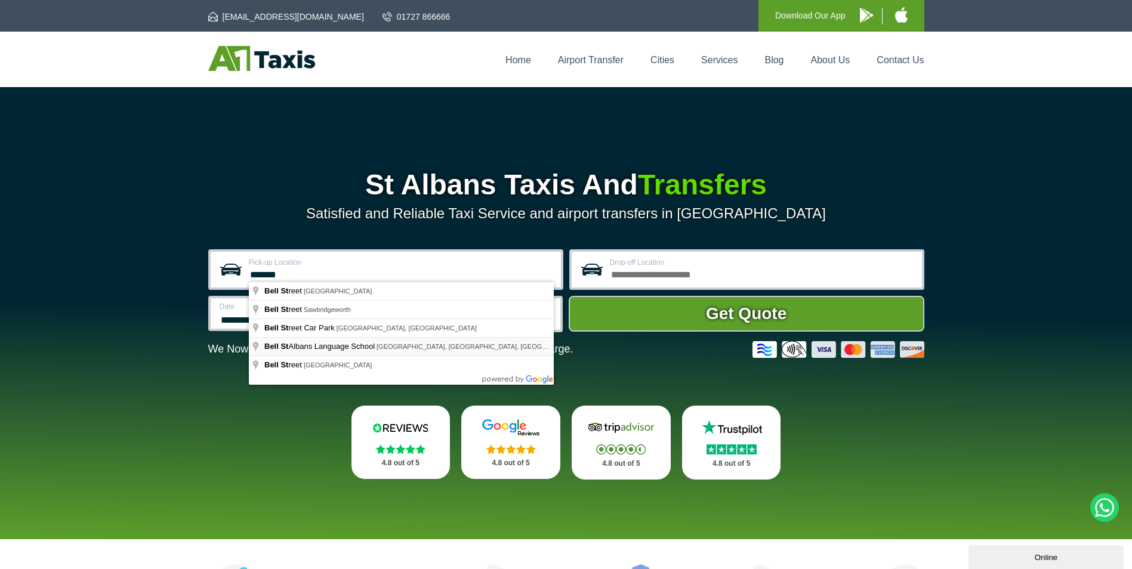 The image size is (1132, 569). Describe the element at coordinates (747, 314) in the screenshot. I see `button: Get Quote` at that location.